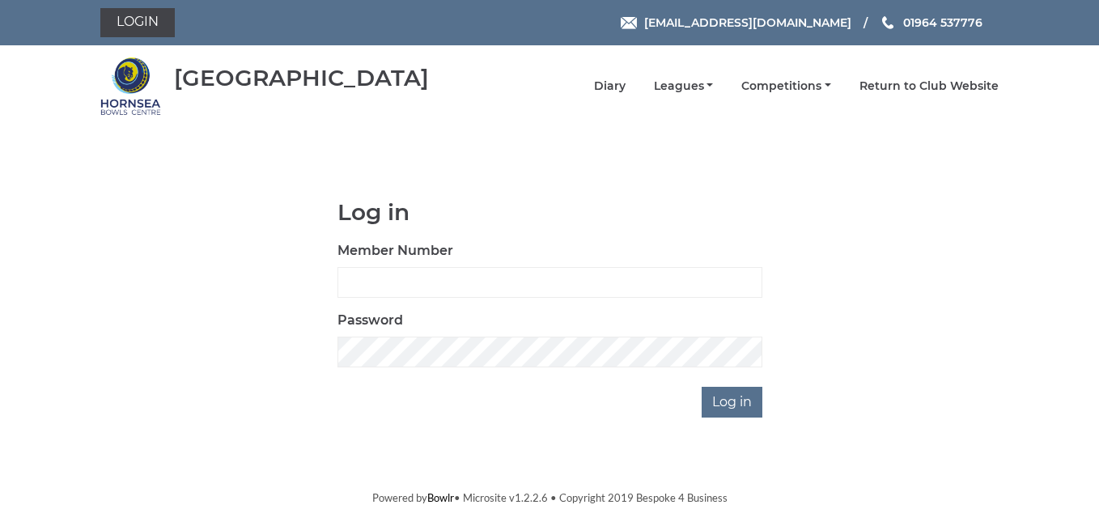  I want to click on label: Member Number, so click(395, 251).